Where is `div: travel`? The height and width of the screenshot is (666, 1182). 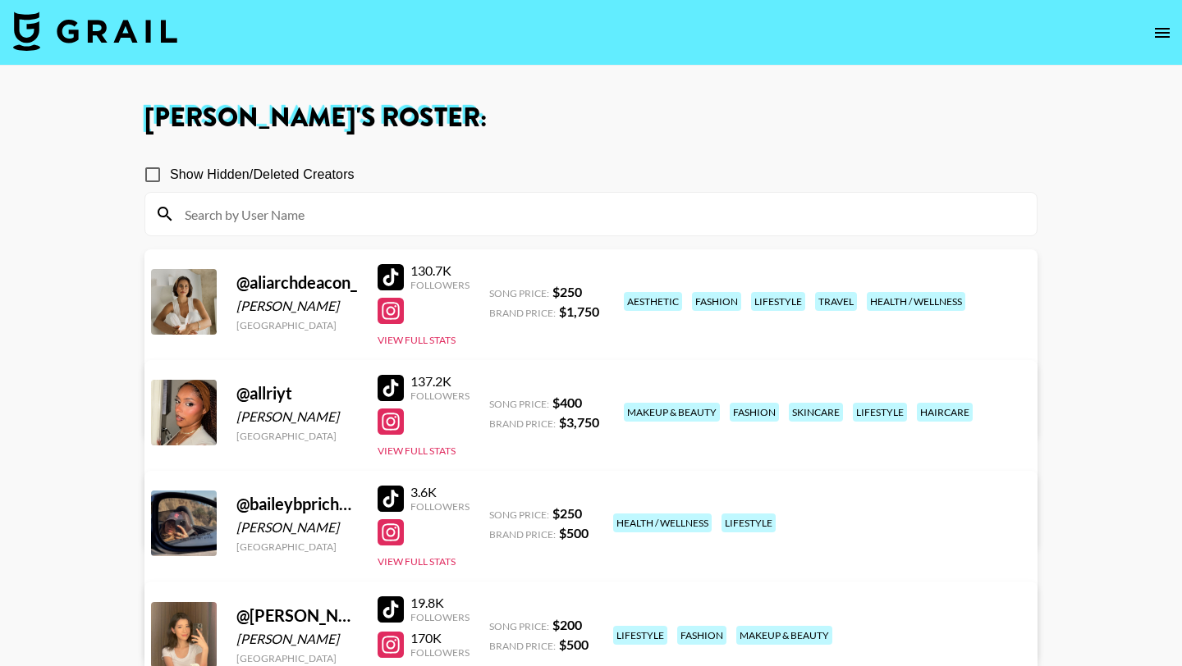 div: travel is located at coordinates (835, 301).